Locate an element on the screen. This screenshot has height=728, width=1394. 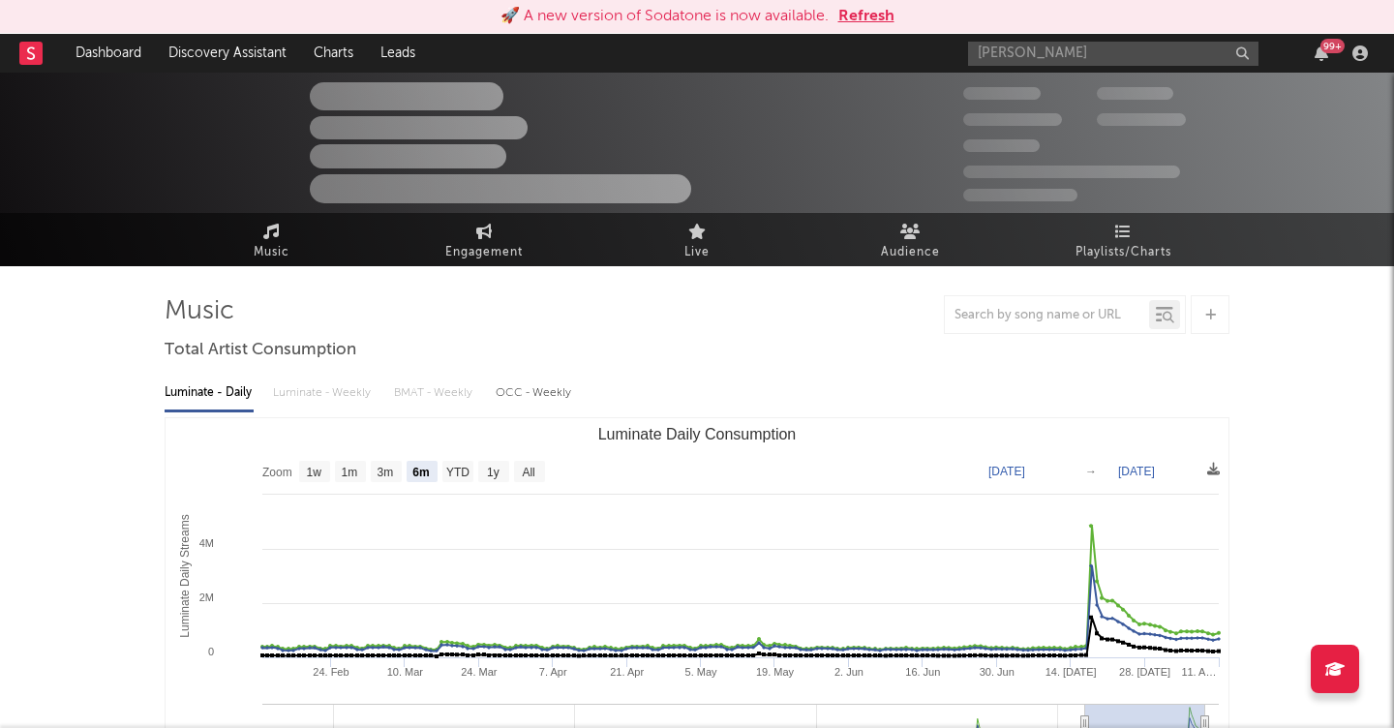
text: YTD is located at coordinates (458, 472).